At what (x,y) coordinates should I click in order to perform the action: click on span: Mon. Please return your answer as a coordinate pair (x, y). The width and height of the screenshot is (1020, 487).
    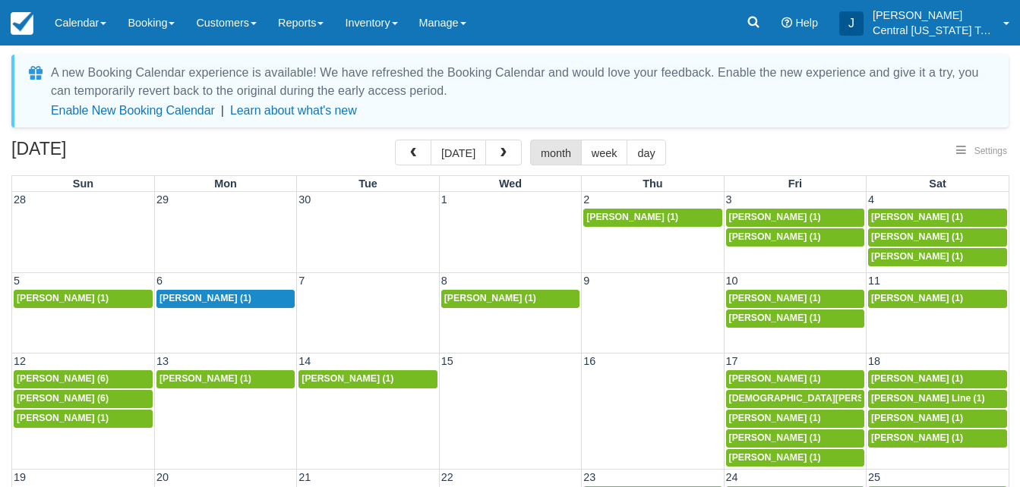
    Looking at the image, I should click on (225, 184).